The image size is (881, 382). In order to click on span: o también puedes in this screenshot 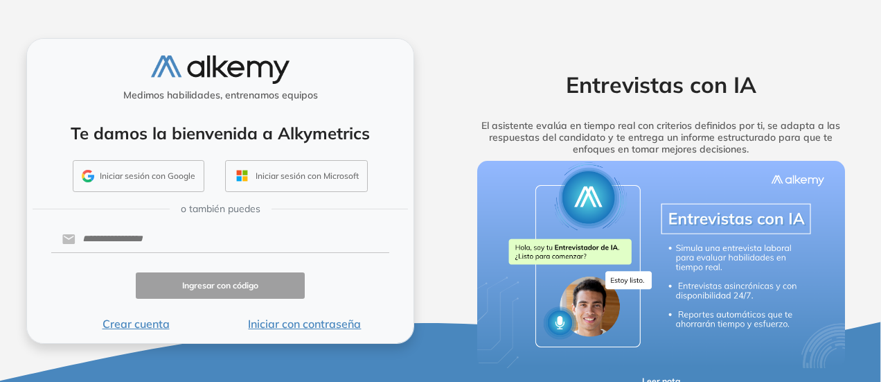, I will do `click(220, 209)`.